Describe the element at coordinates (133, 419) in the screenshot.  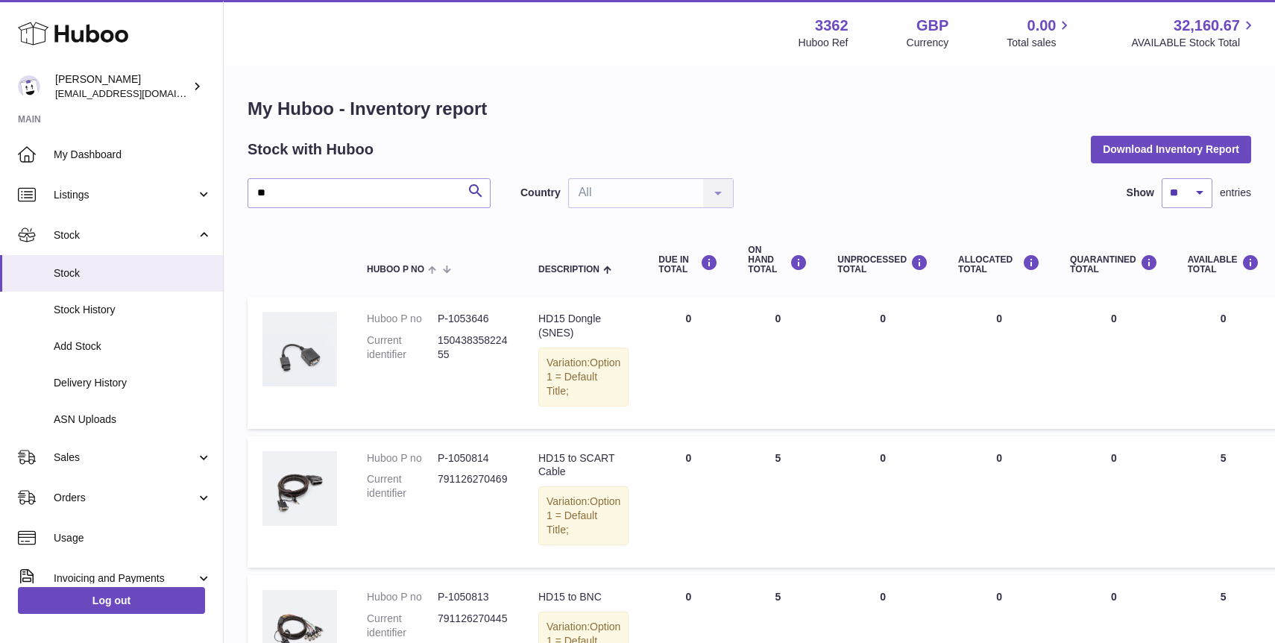
I see `span: ASN Uploads` at that location.